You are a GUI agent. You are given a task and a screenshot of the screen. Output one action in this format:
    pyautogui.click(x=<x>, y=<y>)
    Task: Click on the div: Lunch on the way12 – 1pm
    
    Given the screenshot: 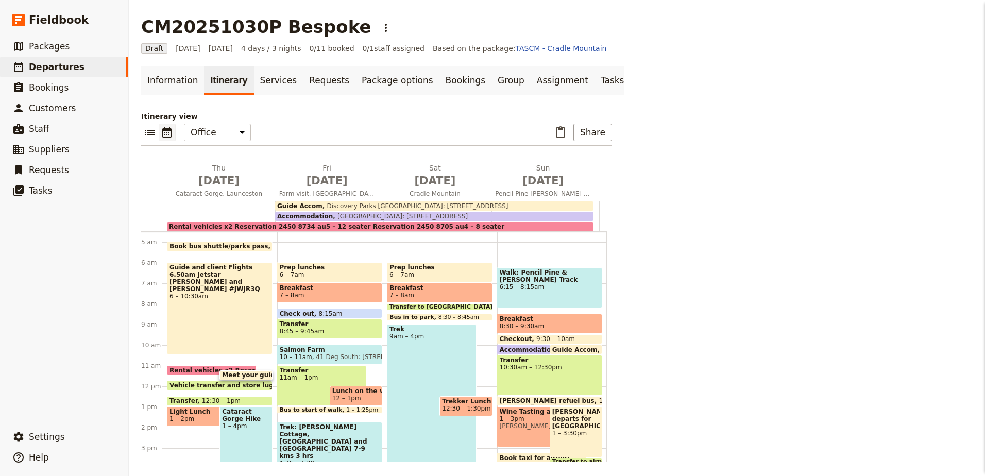 What is the action you would take?
    pyautogui.click(x=356, y=396)
    